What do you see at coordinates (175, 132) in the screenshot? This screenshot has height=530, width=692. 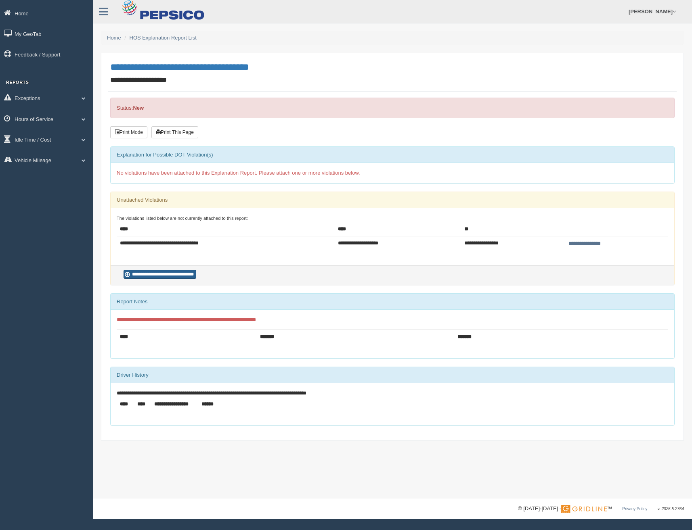 I see `button: Print This Page` at bounding box center [175, 132].